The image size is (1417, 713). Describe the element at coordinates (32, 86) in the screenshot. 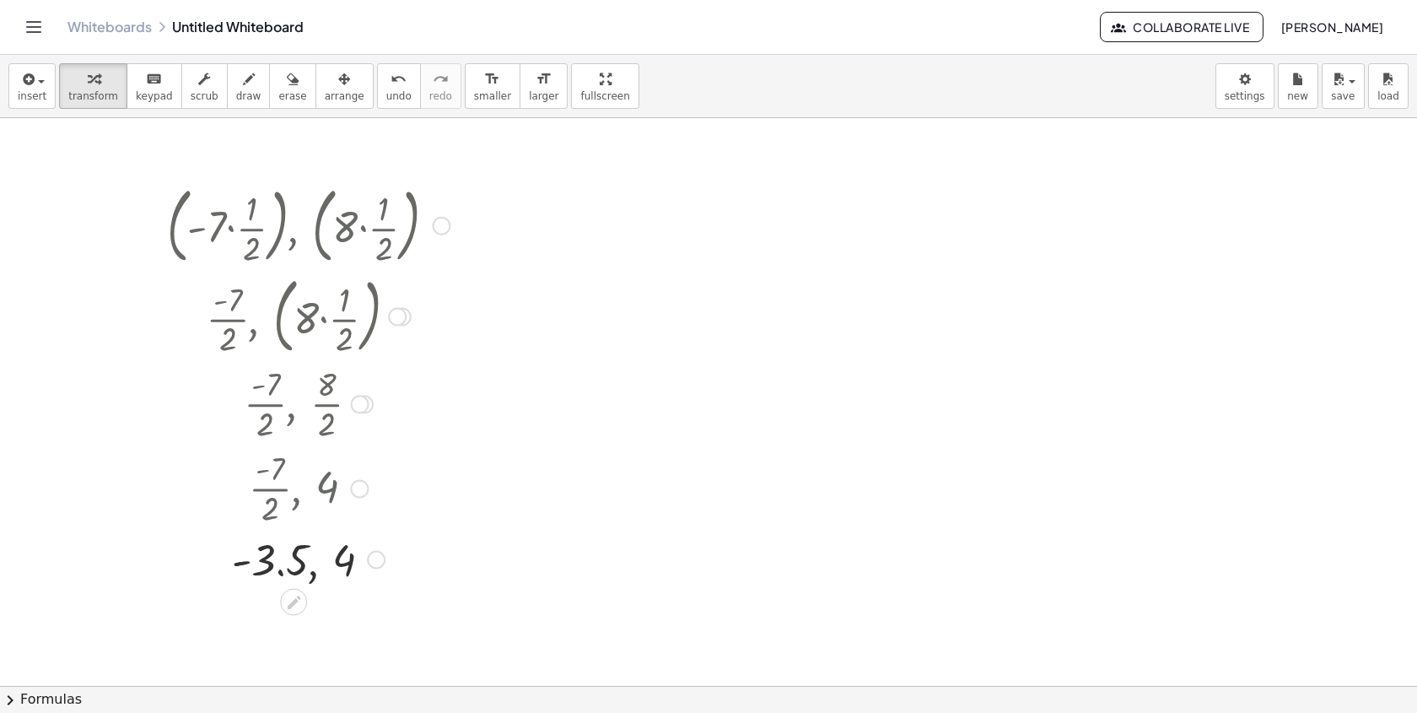

I see `button: insert` at that location.